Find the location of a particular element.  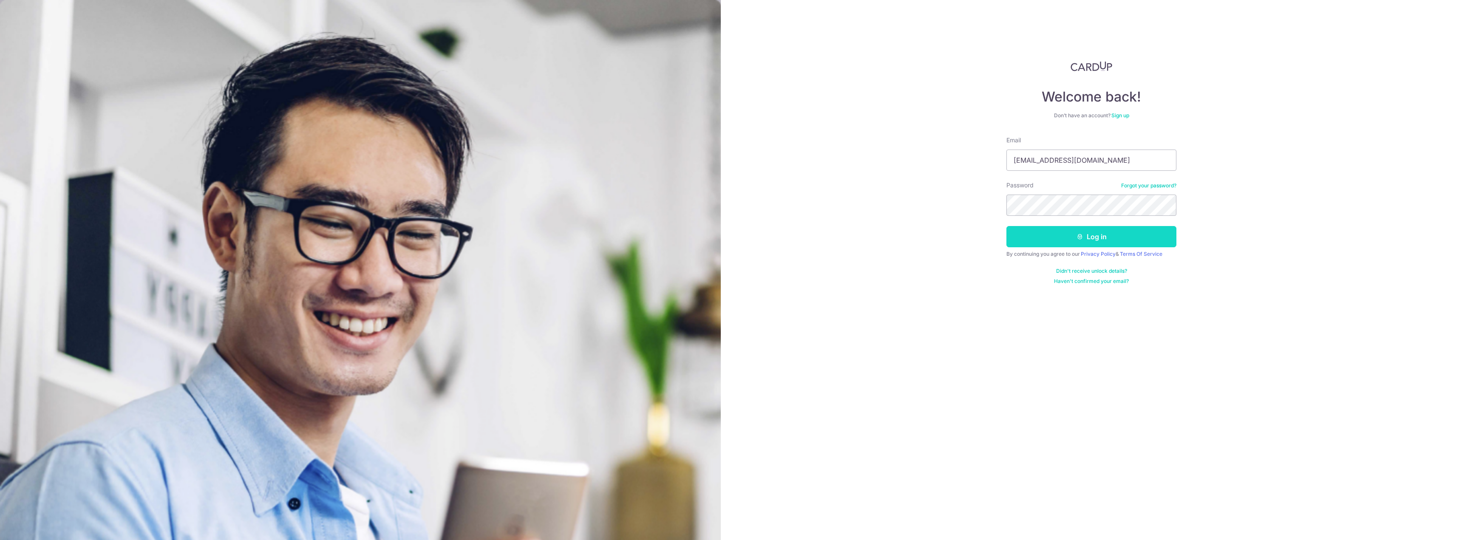

a: Terms Of Service is located at coordinates (1141, 254).